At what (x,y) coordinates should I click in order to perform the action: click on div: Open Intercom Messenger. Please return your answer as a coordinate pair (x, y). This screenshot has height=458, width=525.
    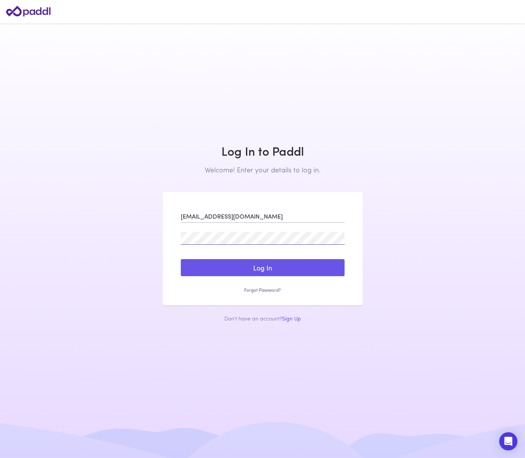
    Looking at the image, I should click on (508, 441).